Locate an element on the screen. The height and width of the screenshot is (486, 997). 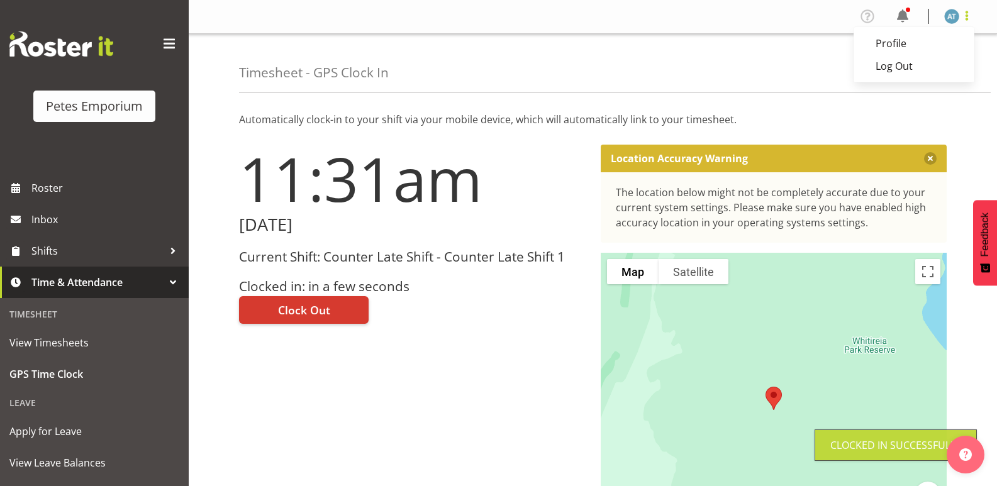
a: GPS Time Clock is located at coordinates (94, 374).